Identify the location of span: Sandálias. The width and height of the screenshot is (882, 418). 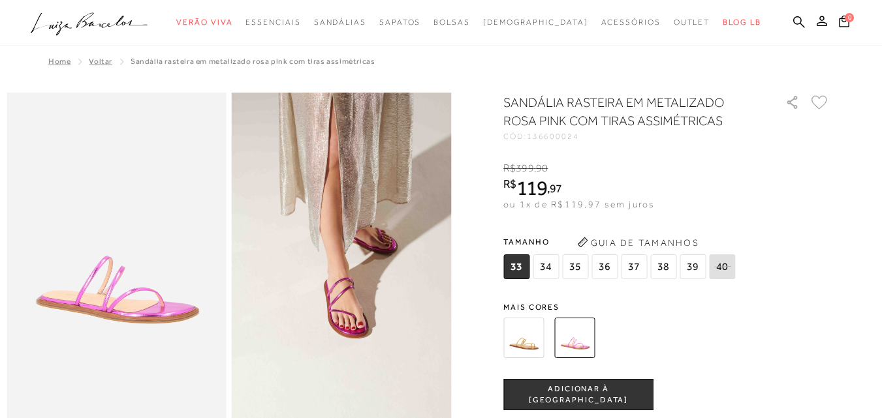
(340, 22).